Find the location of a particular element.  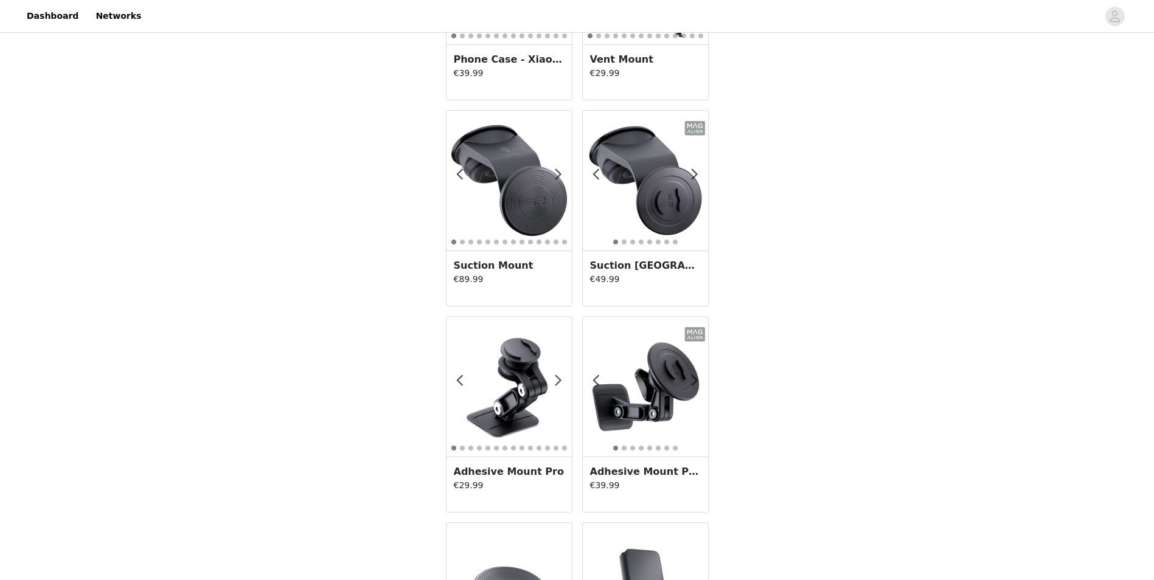

p: €89.99 is located at coordinates (509, 279).